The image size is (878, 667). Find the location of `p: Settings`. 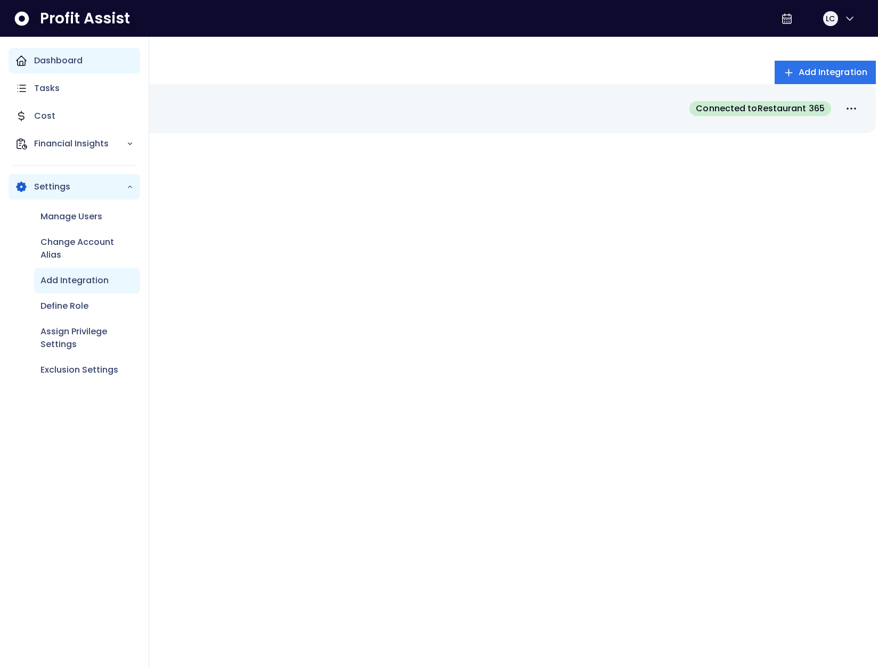

p: Settings is located at coordinates (80, 187).